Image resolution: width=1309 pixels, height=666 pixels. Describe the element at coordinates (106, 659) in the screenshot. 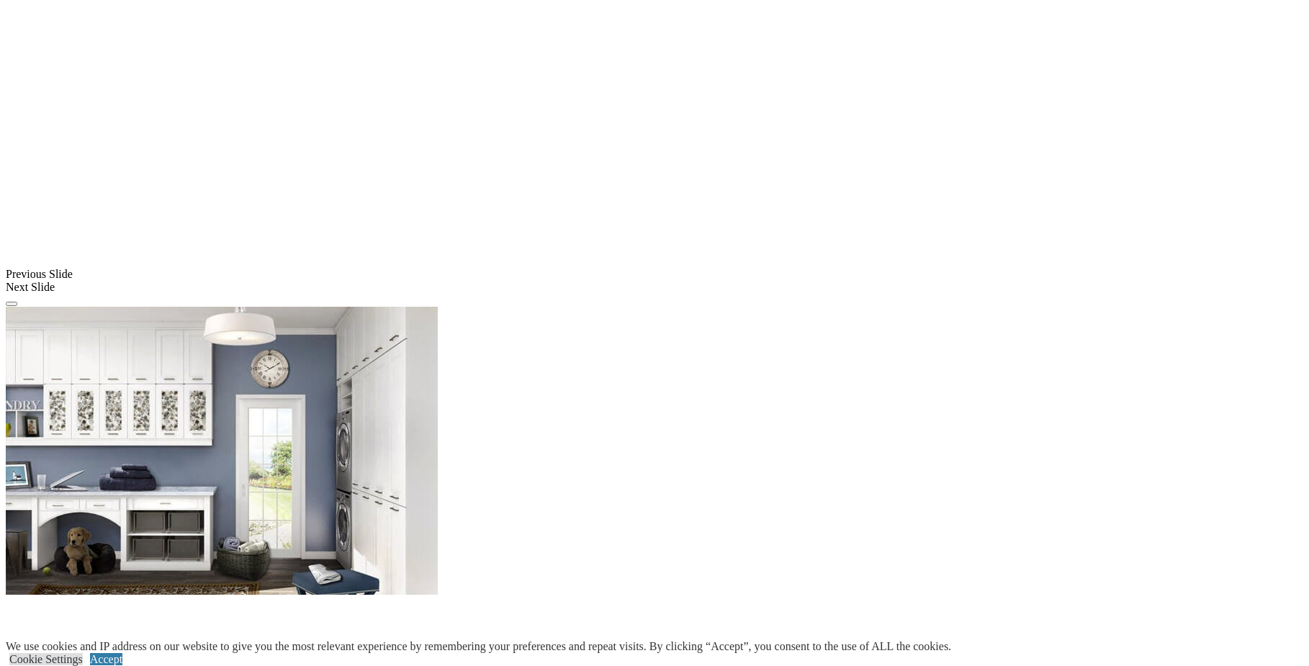

I see `a: Accept` at that location.